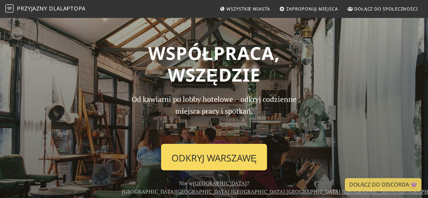 The height and width of the screenshot is (198, 428). What do you see at coordinates (386, 9) in the screenshot?
I see `font: Dołącz do społeczności` at bounding box center [386, 9].